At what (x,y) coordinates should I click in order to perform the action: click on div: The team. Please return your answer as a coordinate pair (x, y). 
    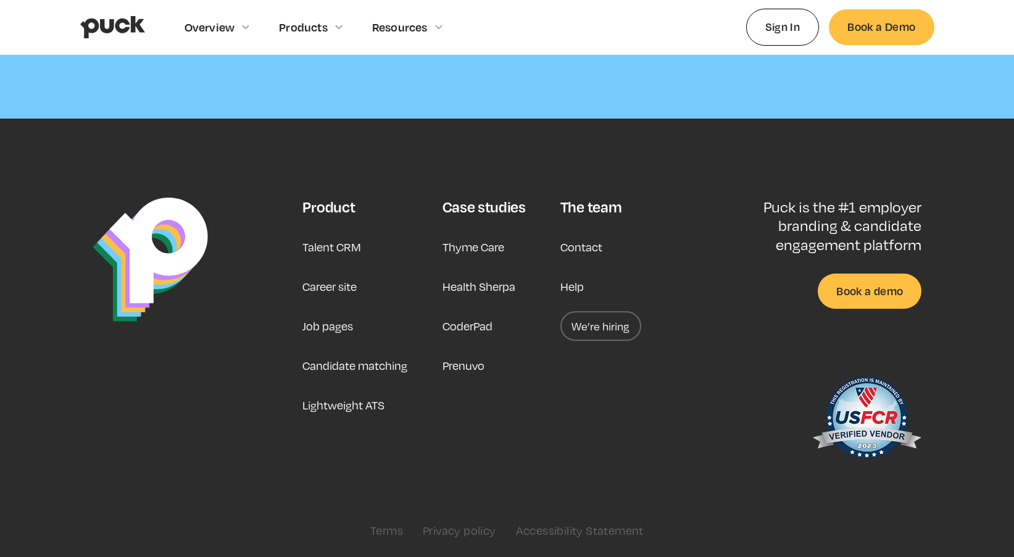
    Looking at the image, I should click on (590, 207).